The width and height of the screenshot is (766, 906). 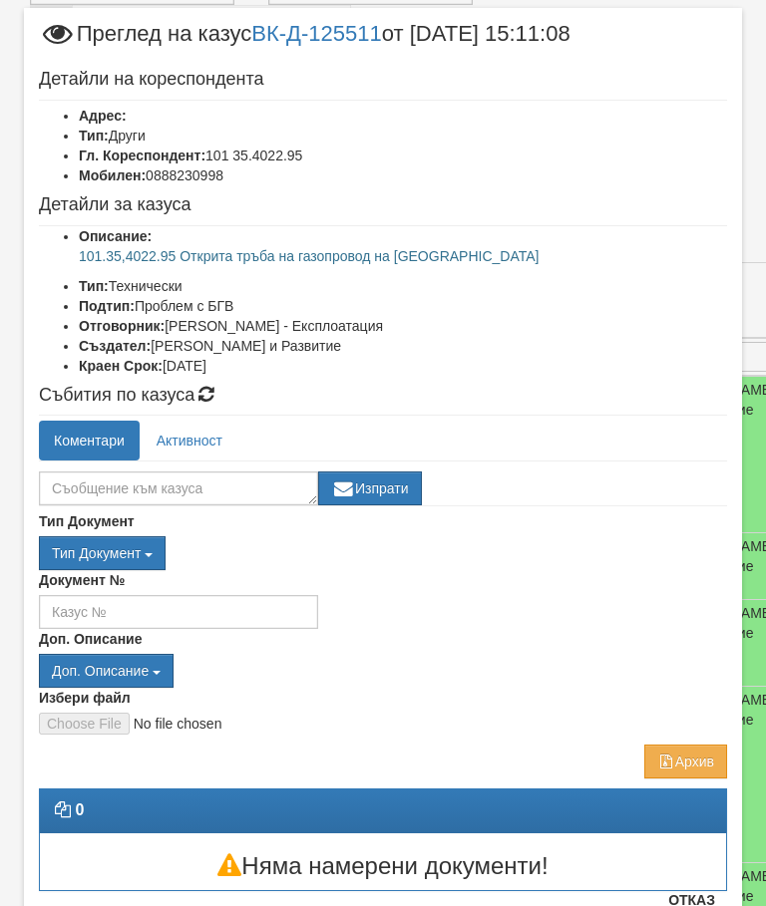 I want to click on h3: Няма намерени документи!, so click(x=383, y=866).